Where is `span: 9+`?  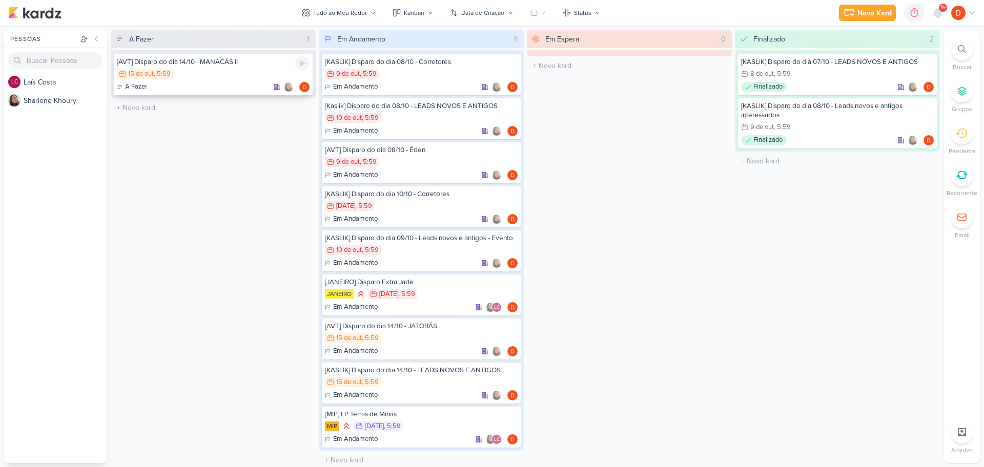
span: 9+ is located at coordinates (943, 8).